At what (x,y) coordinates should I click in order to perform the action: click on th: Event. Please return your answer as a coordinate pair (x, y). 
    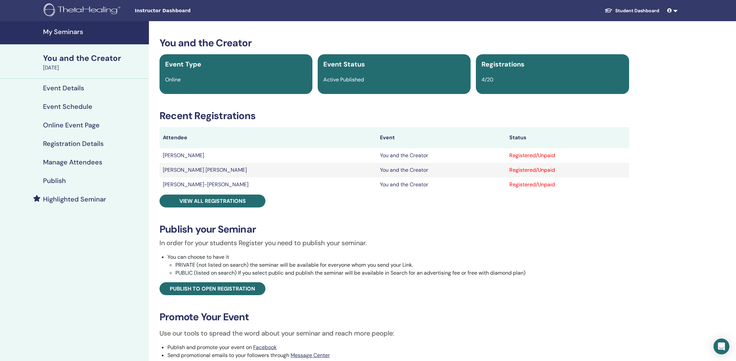
    Looking at the image, I should click on (441, 138).